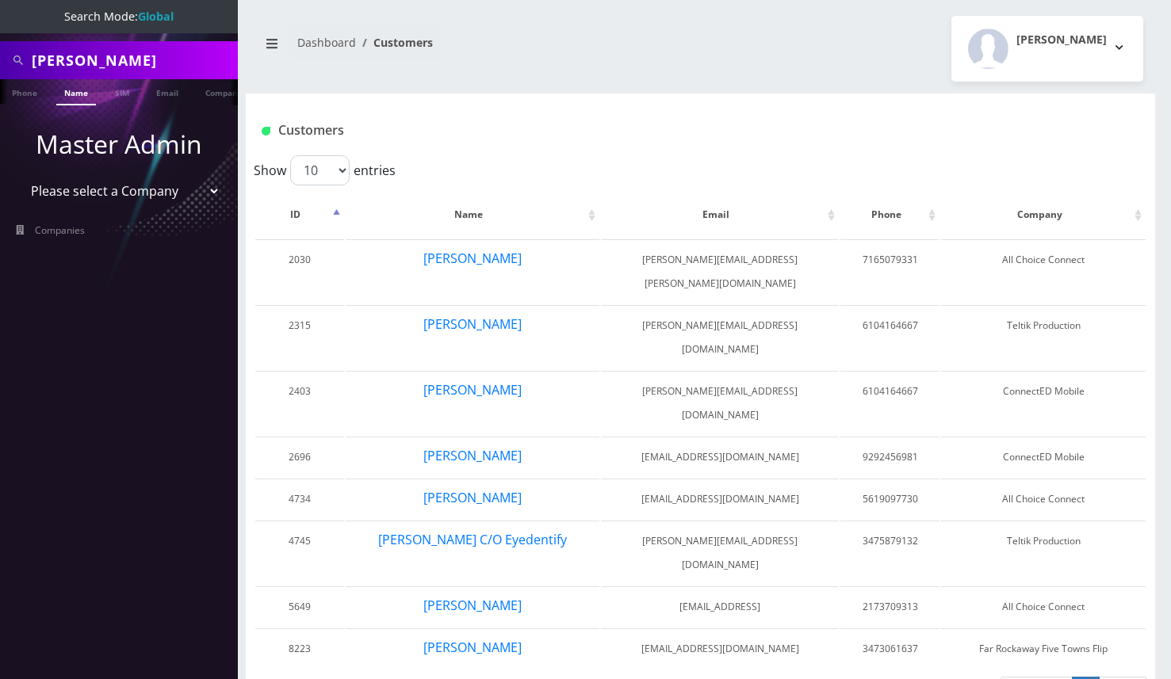 The width and height of the screenshot is (1171, 679). I want to click on label: Show entries, so click(324, 170).